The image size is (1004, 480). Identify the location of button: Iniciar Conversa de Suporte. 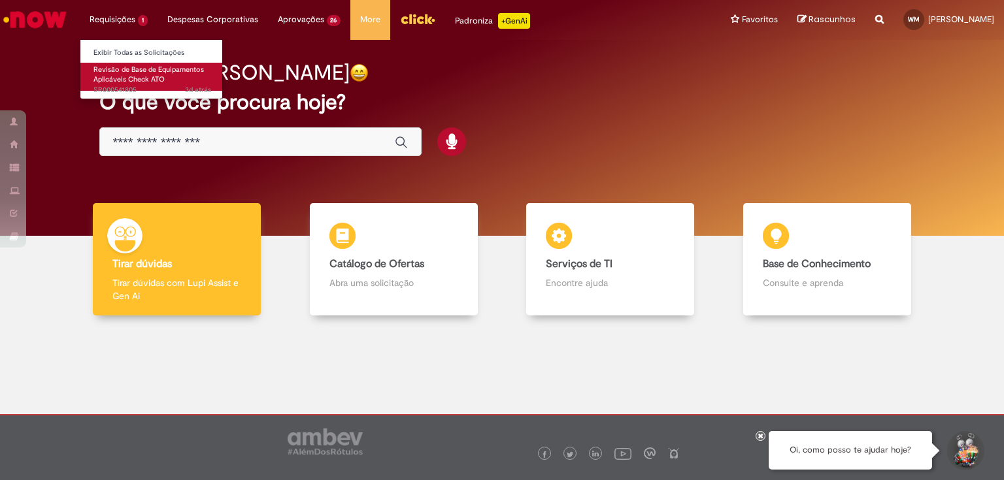
(965, 451).